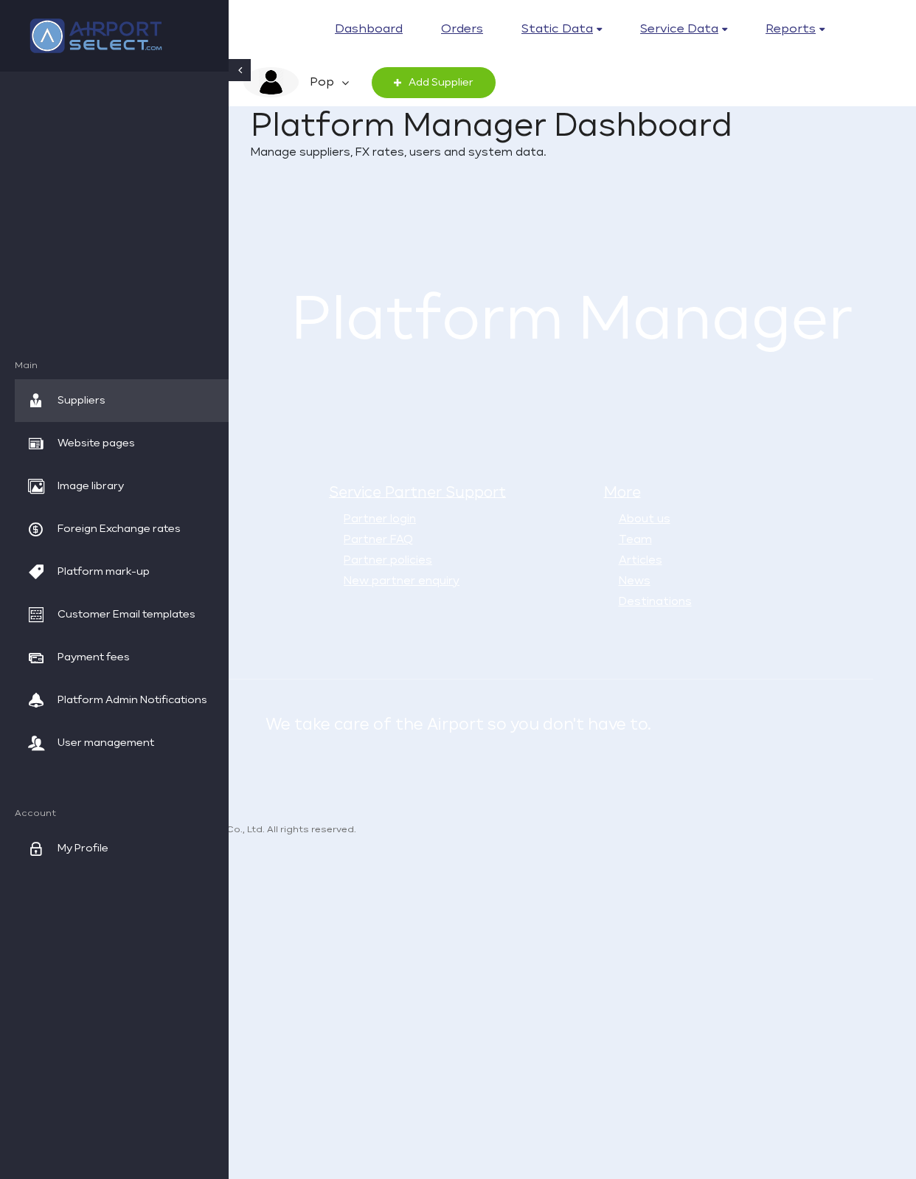 This screenshot has width=916, height=1179. I want to click on a: Add Supplier, so click(434, 83).